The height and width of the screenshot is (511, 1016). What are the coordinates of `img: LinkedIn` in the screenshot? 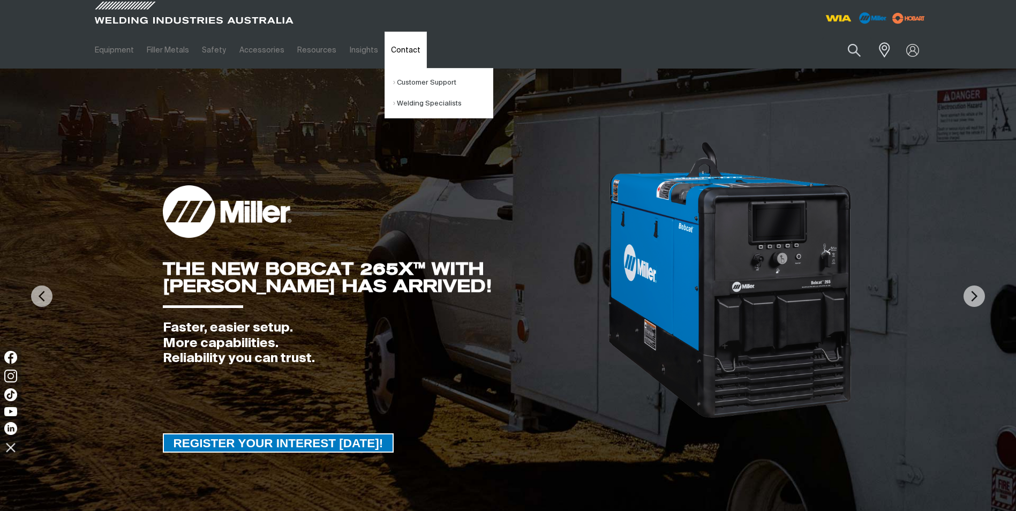 It's located at (11, 429).